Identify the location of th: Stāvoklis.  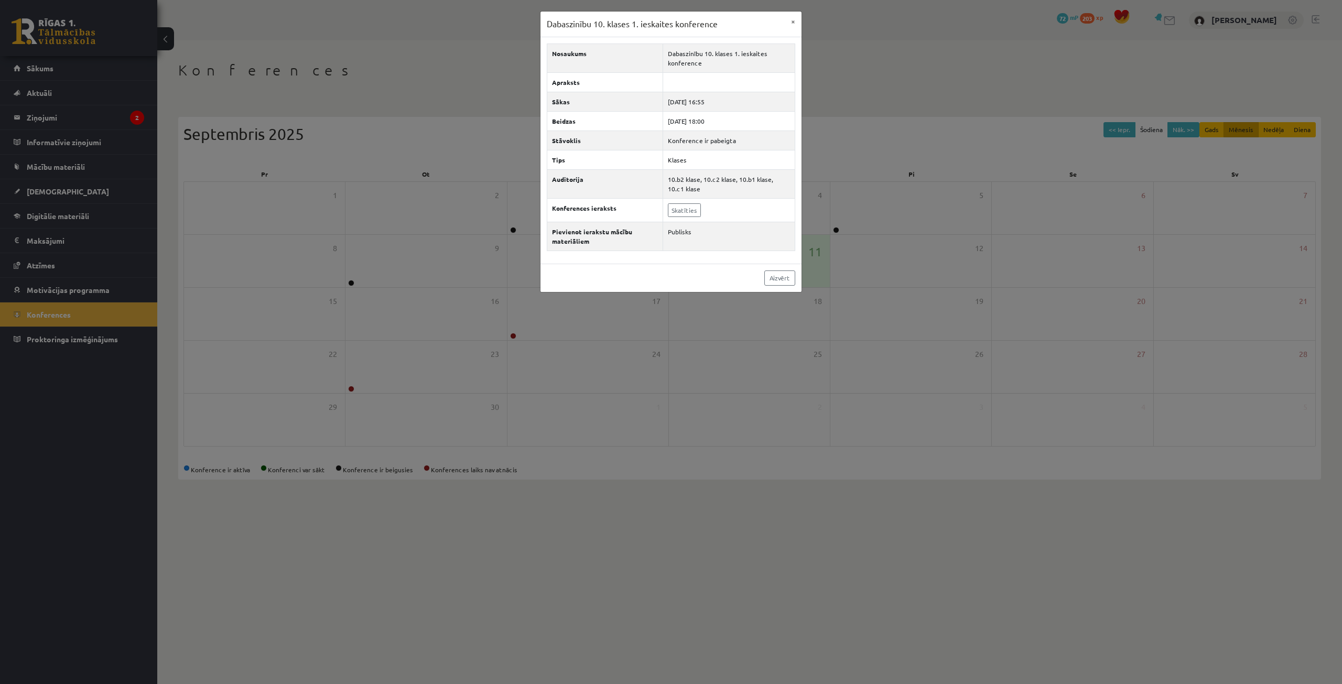
(605, 140).